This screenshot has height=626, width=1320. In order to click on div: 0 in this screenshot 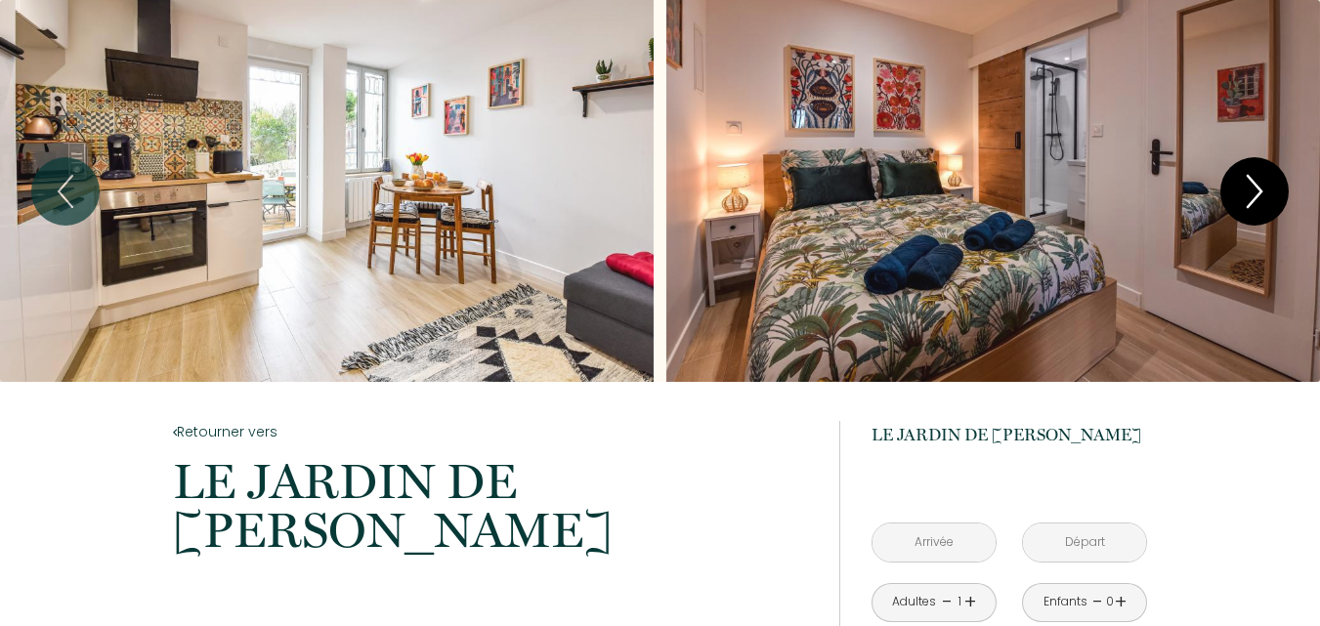, I will do `click(1110, 602)`.